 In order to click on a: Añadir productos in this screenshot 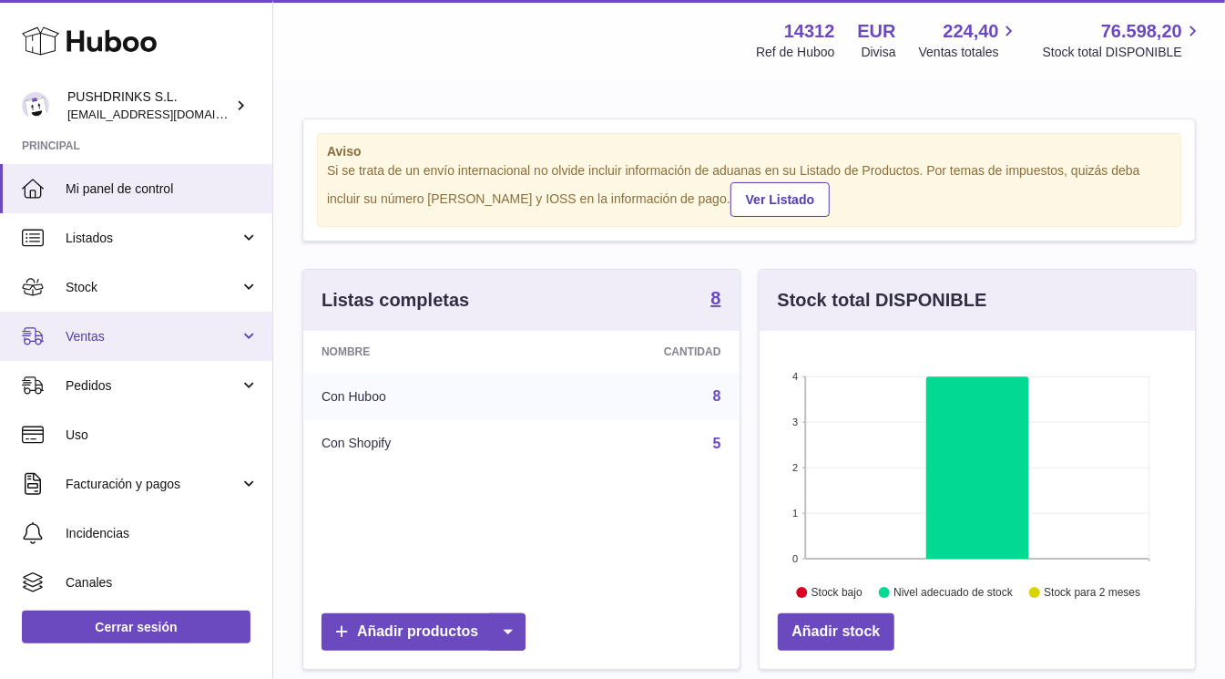, I will do `click(424, 631)`.